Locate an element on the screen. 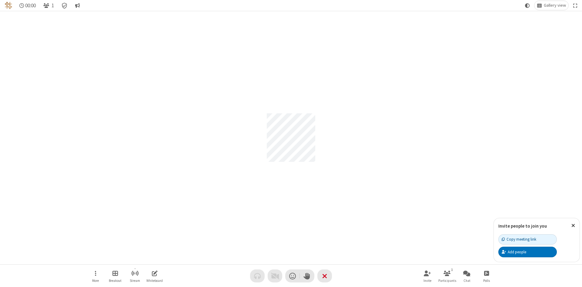 This screenshot has width=582, height=287. span: 1 is located at coordinates (53, 5).